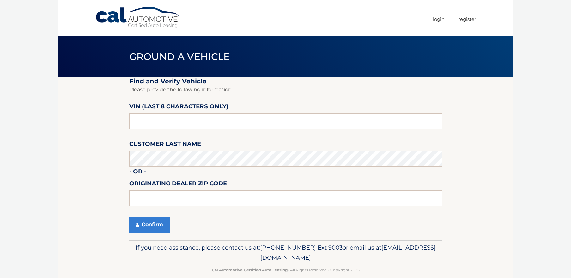 The width and height of the screenshot is (571, 278). Describe the element at coordinates (178, 185) in the screenshot. I see `label: Originating Dealer Zip Code` at that location.